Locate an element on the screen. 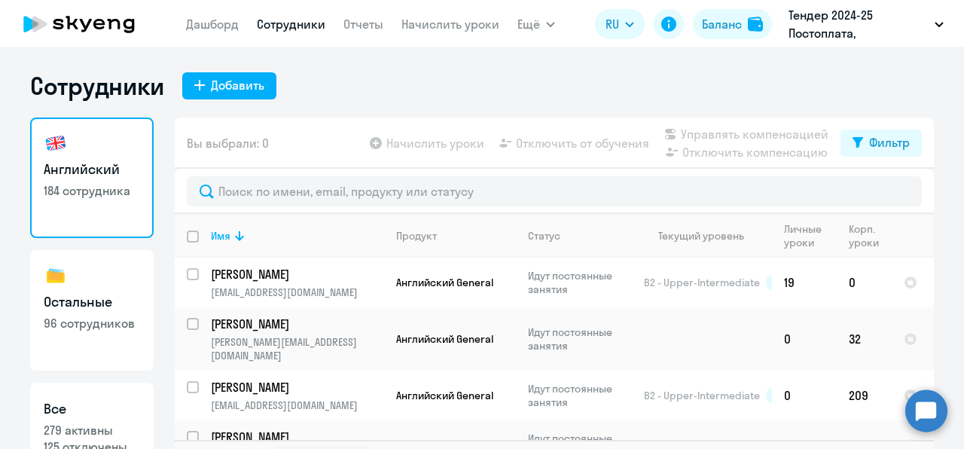  span: RU is located at coordinates (612, 24).